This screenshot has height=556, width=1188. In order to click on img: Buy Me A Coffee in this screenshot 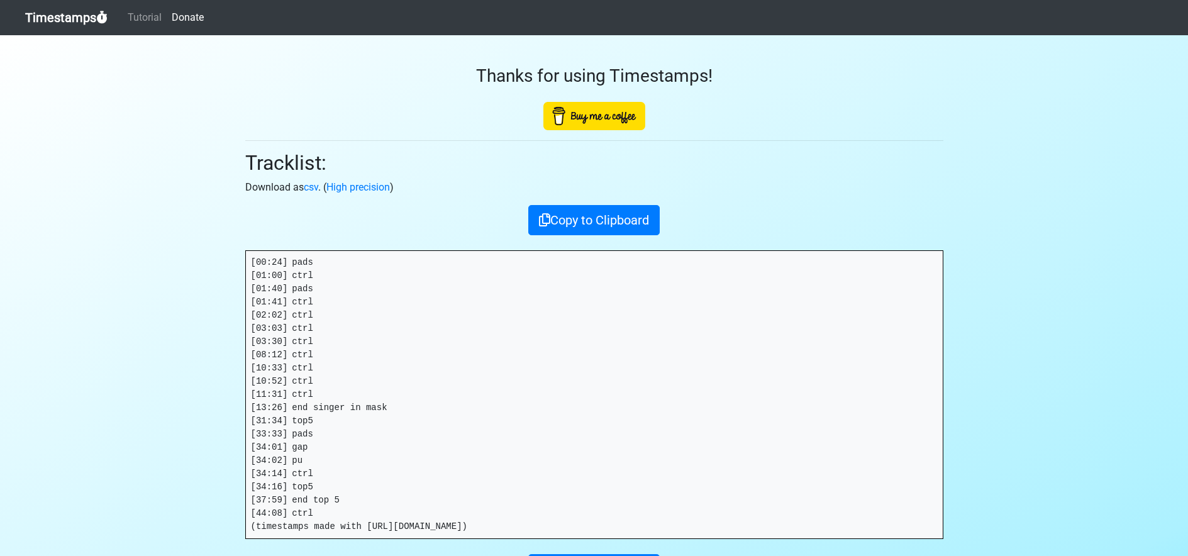, I will do `click(594, 116)`.